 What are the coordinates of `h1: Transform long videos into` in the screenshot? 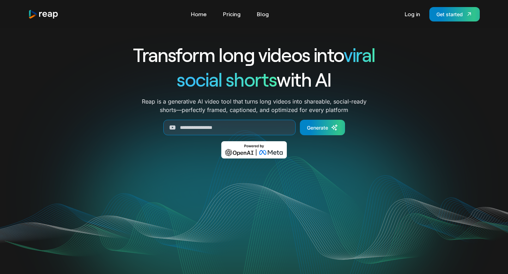 It's located at (254, 55).